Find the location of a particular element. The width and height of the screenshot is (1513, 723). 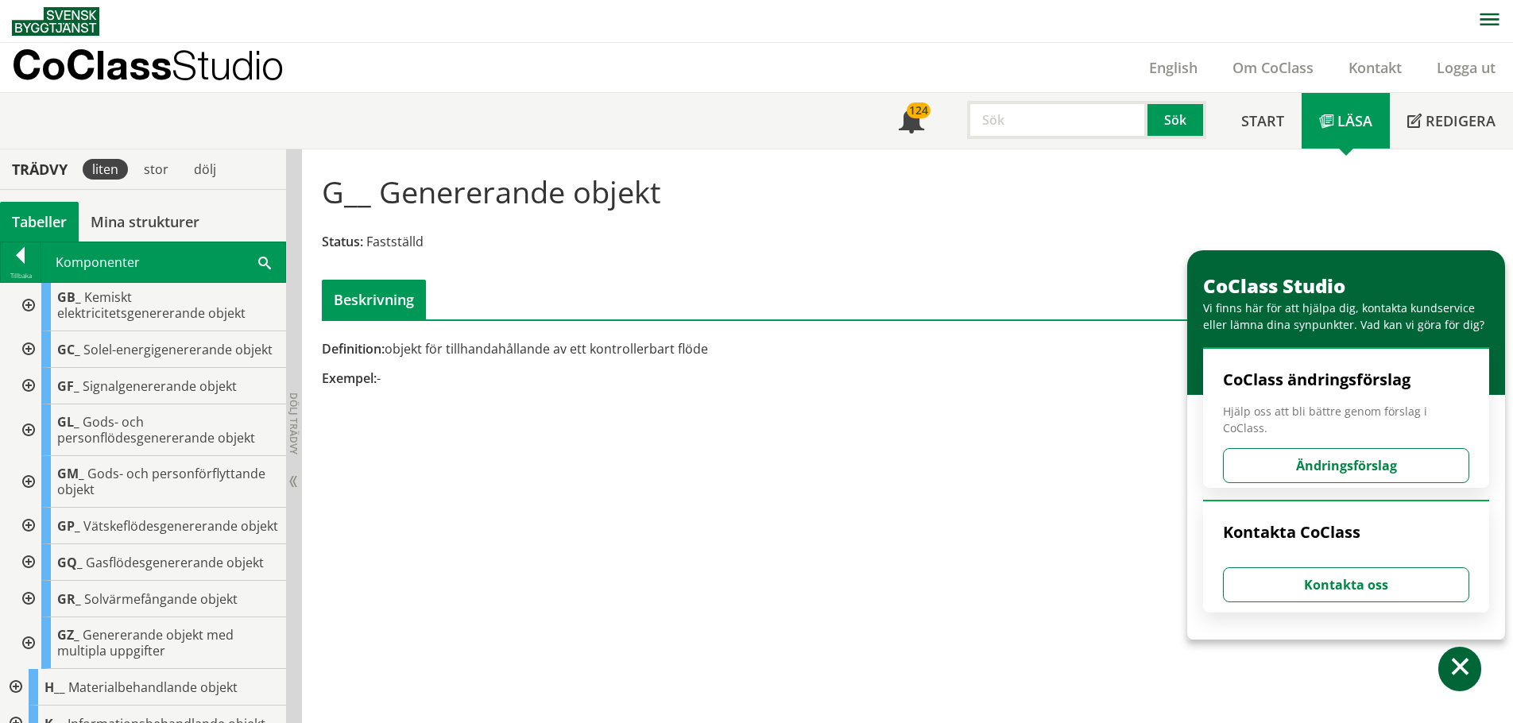

span: Gasflödesgenererande objekt is located at coordinates (175, 563).